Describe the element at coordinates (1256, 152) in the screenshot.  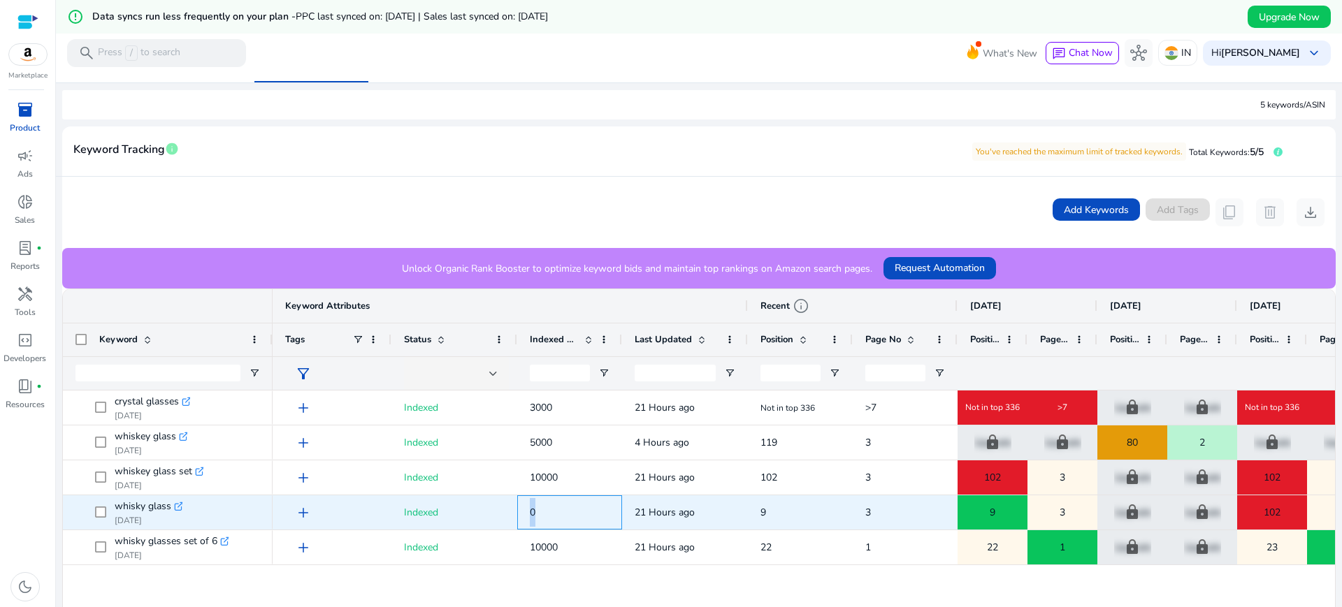
I see `span: 5/5` at that location.